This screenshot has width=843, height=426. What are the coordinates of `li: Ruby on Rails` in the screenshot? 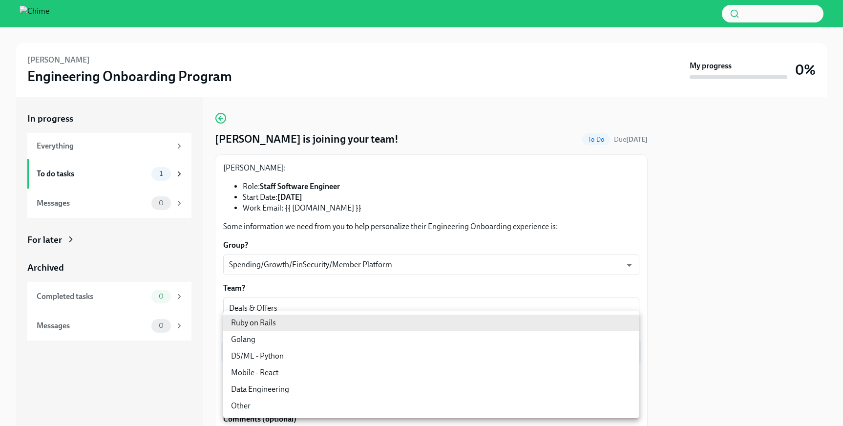 It's located at (431, 323).